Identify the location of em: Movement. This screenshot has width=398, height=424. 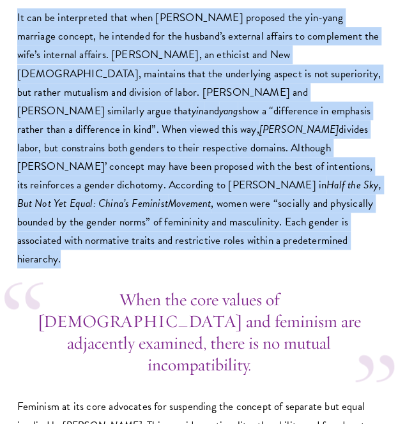
(189, 203).